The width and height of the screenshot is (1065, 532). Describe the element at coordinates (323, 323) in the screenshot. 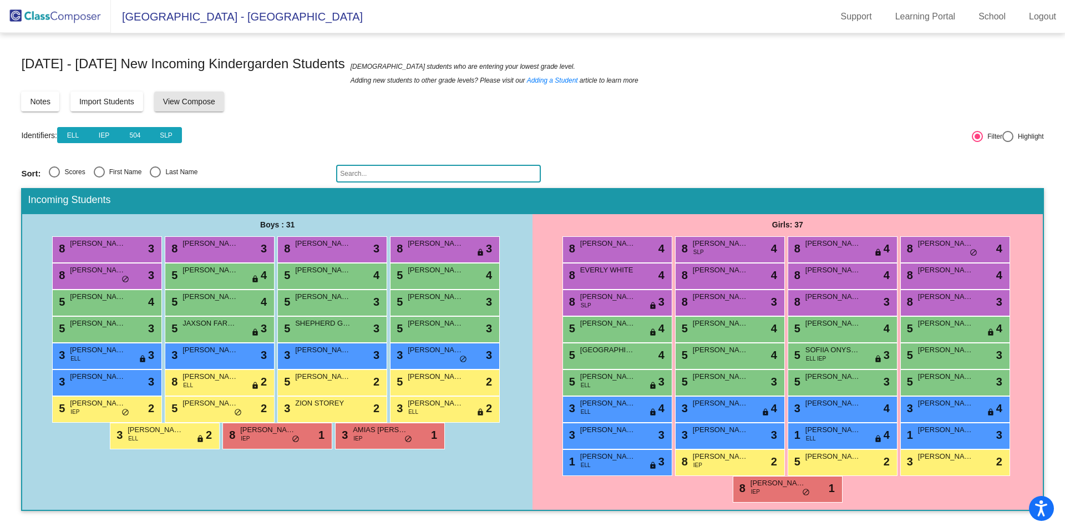

I see `span: SHEPHERD GREEK` at that location.